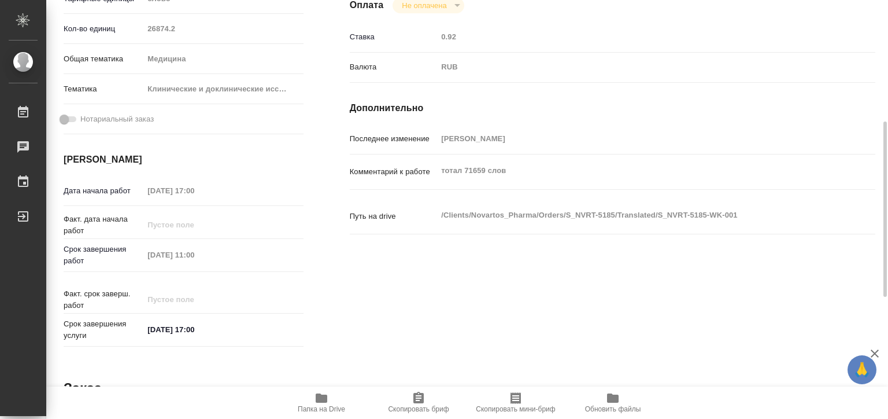 This screenshot has width=888, height=419. What do you see at coordinates (394, 37) in the screenshot?
I see `p: Ставка` at bounding box center [394, 37].